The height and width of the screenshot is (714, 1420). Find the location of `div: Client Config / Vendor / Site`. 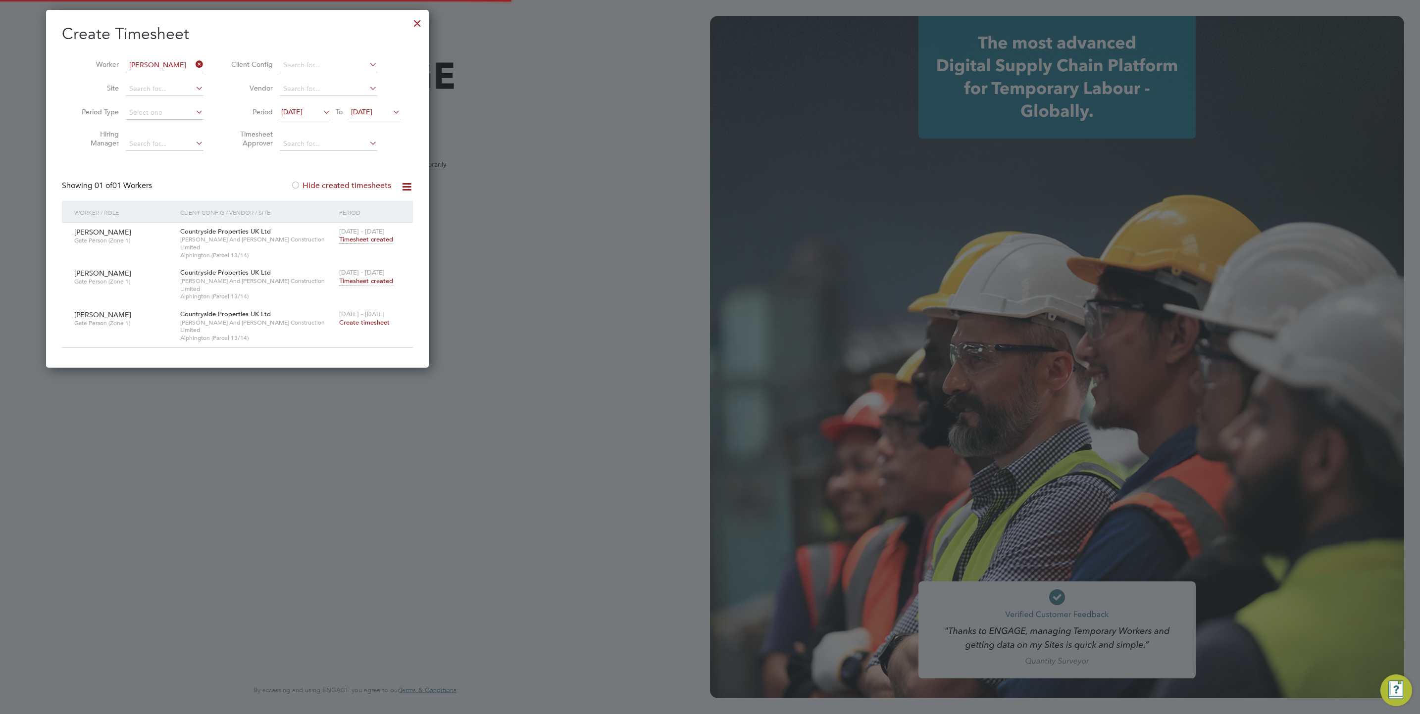

div: Client Config / Vendor / Site is located at coordinates (257, 212).